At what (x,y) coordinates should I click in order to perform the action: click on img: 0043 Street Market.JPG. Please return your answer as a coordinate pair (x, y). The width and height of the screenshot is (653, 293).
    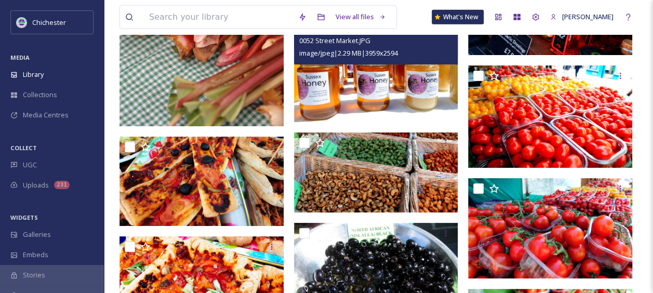
    Looking at the image, I should click on (551, 228).